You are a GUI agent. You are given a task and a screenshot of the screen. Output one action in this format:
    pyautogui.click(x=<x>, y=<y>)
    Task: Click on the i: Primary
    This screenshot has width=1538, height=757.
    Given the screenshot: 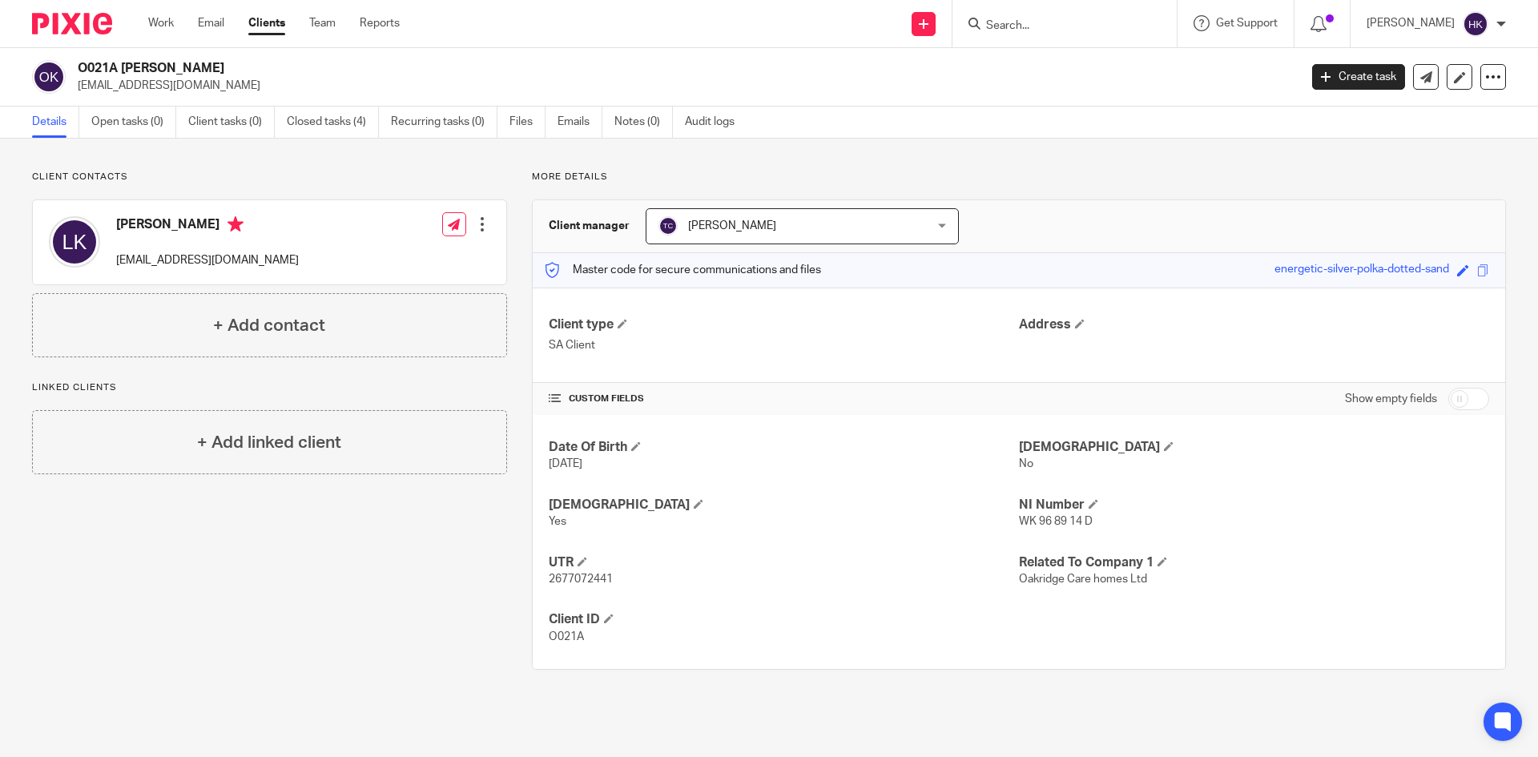 What is the action you would take?
    pyautogui.click(x=236, y=224)
    